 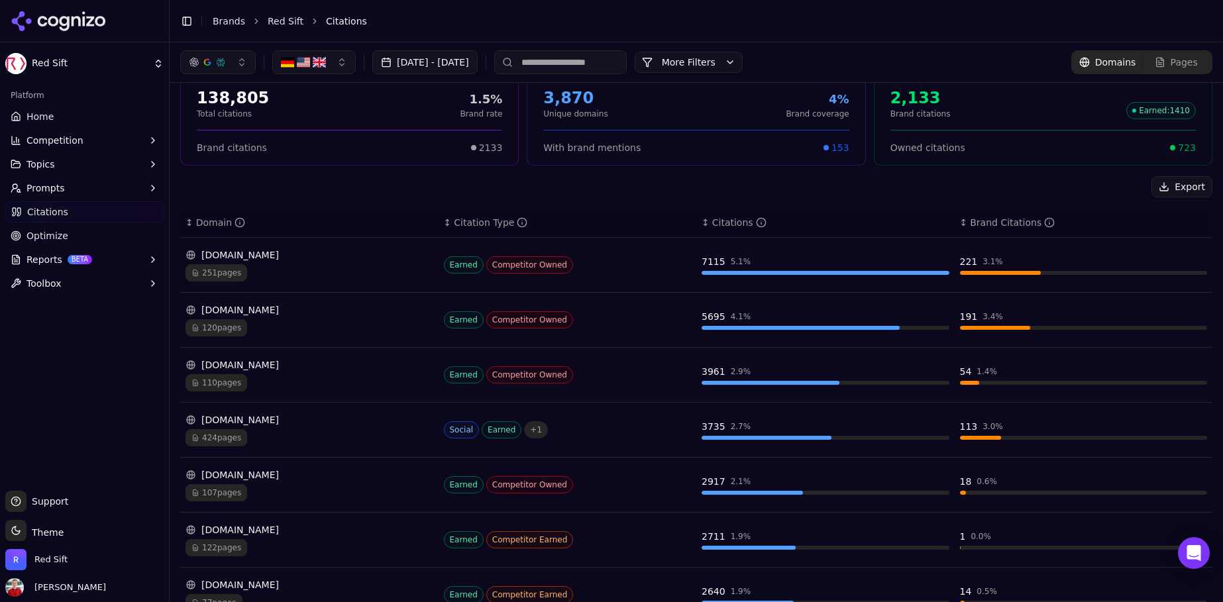 What do you see at coordinates (80, 260) in the screenshot?
I see `span: BETA` at bounding box center [80, 260].